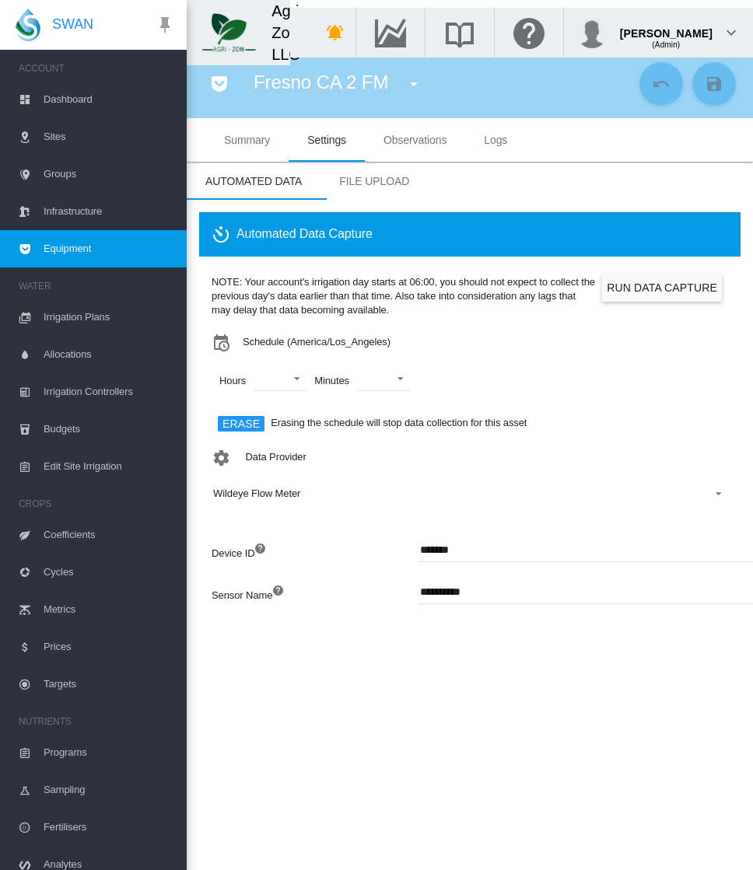  I want to click on md-icon: Sensor Name, so click(281, 590).